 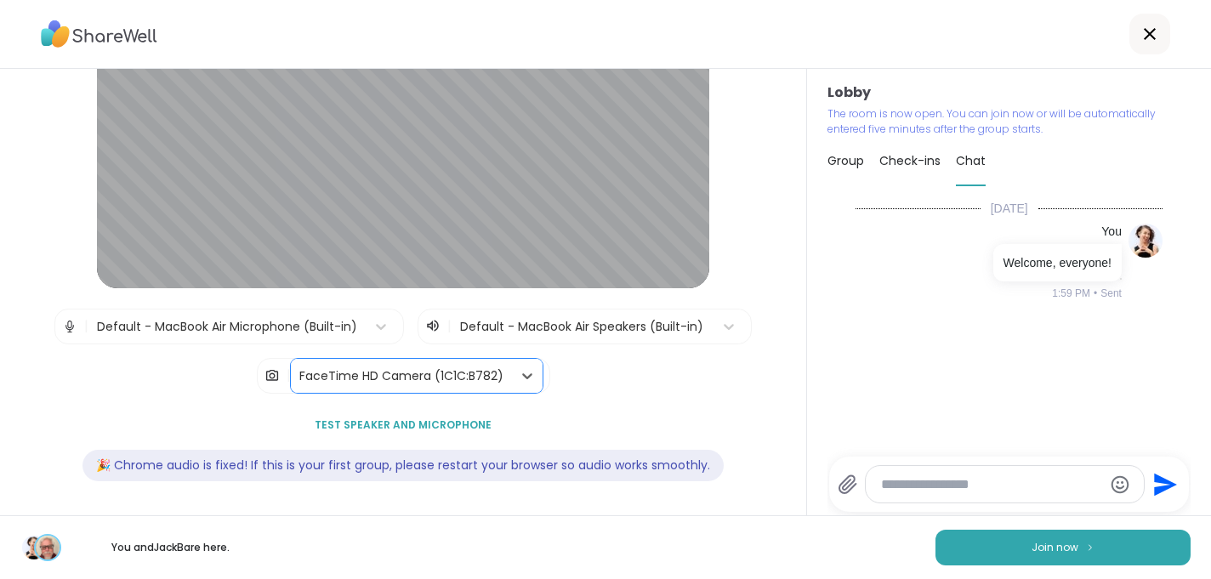 What do you see at coordinates (1008, 122) in the screenshot?
I see `p: The room is now open. You can join now or will be automatically entered five minutes after the gr...` at bounding box center [1008, 122].